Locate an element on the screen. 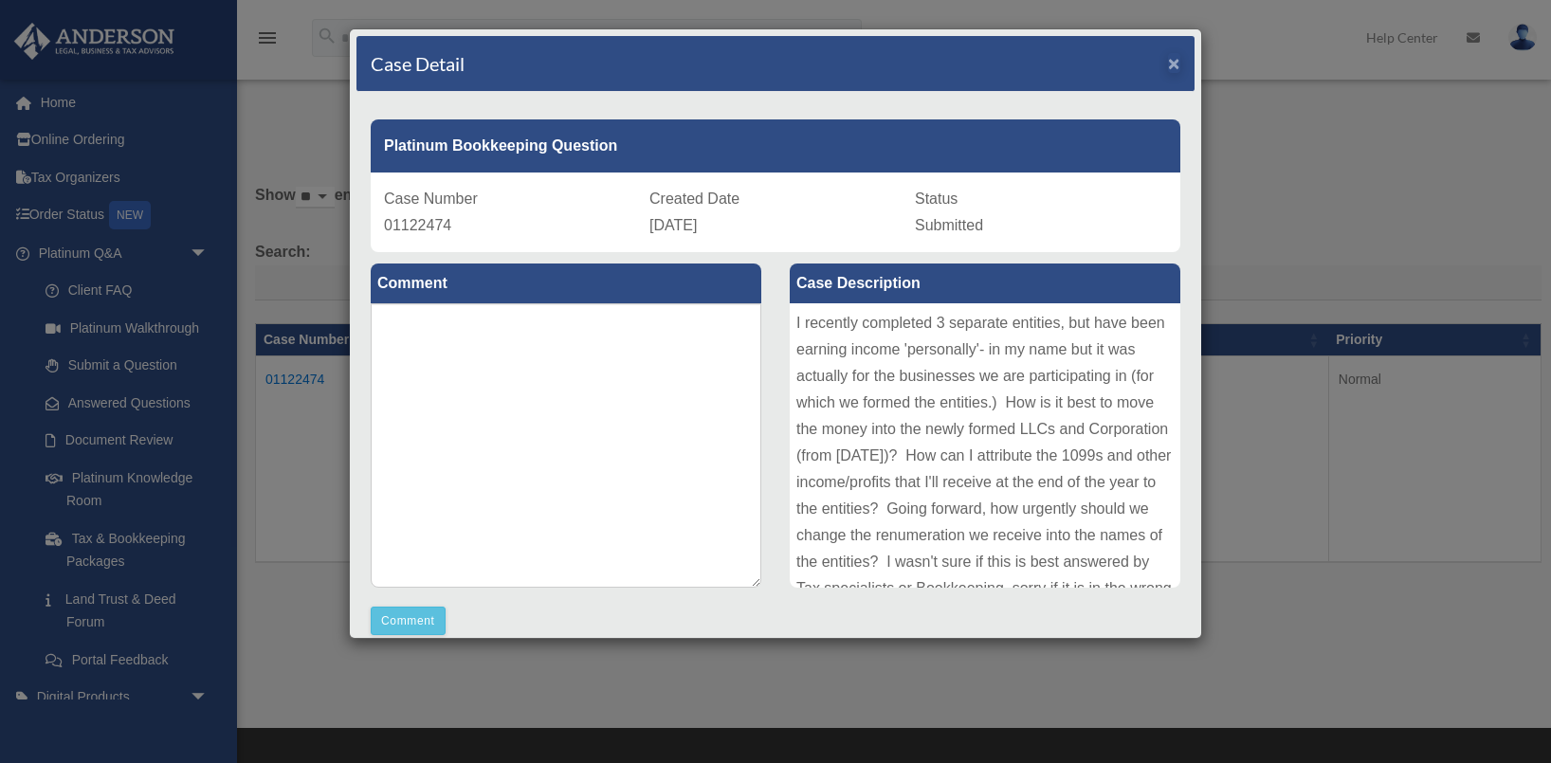 The image size is (1551, 763). button: Comment is located at coordinates (408, 621).